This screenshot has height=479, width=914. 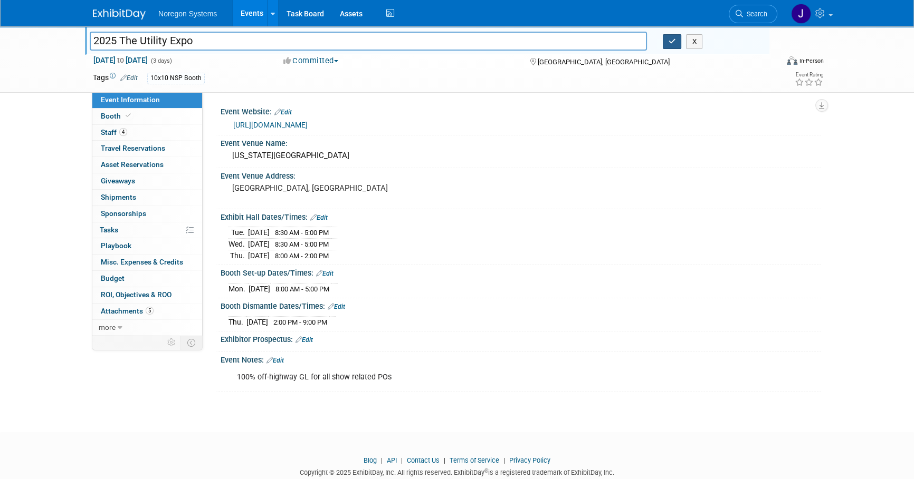 What do you see at coordinates (123, 214) in the screenshot?
I see `span: Sponsorships` at bounding box center [123, 214].